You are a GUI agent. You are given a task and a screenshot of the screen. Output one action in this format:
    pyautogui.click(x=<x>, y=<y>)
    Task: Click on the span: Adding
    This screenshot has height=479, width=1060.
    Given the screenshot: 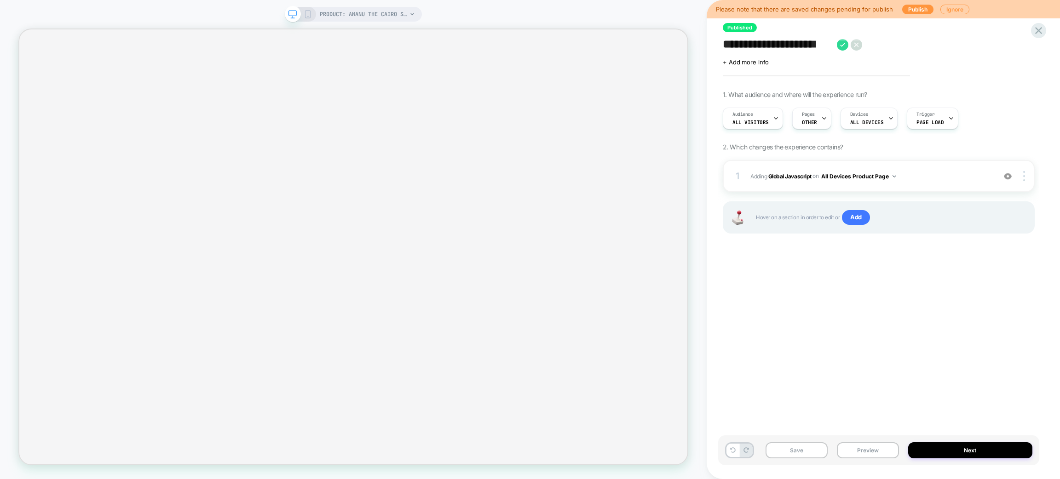 What is the action you would take?
    pyautogui.click(x=871, y=176)
    